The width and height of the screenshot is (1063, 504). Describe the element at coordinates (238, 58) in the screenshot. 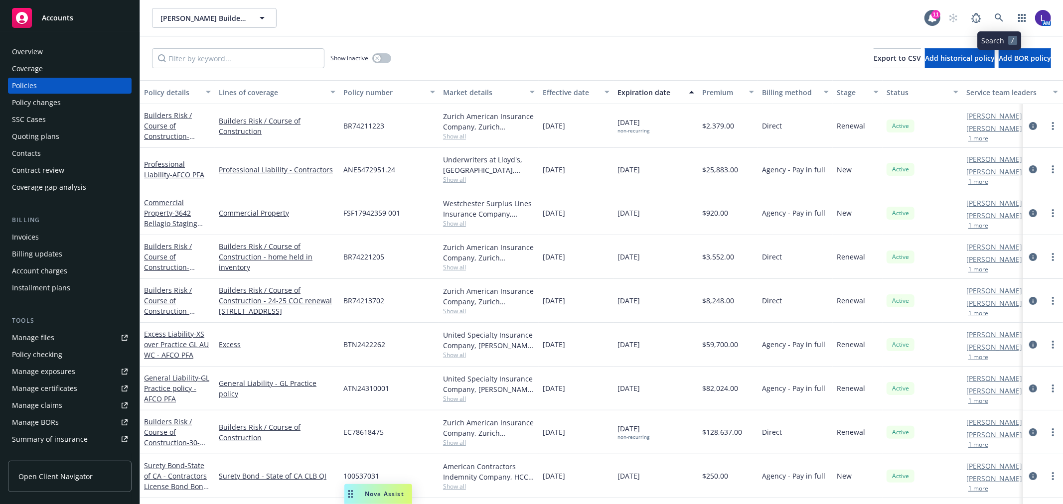

I see `input: Filter by keyword...` at that location.